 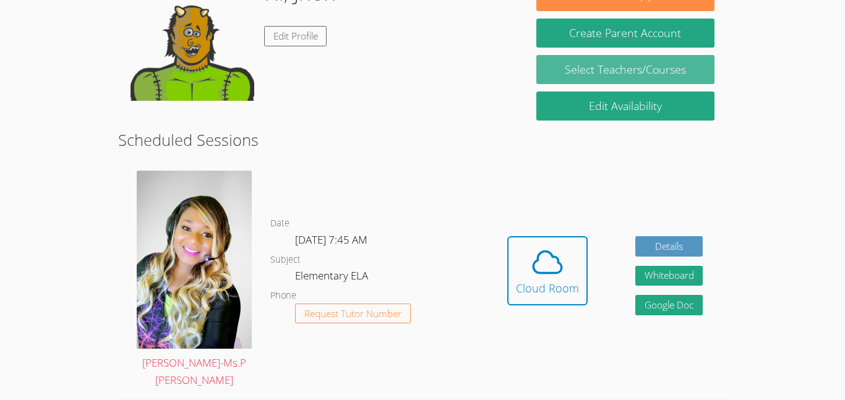 I want to click on div: Cloud Room, so click(x=548, y=288).